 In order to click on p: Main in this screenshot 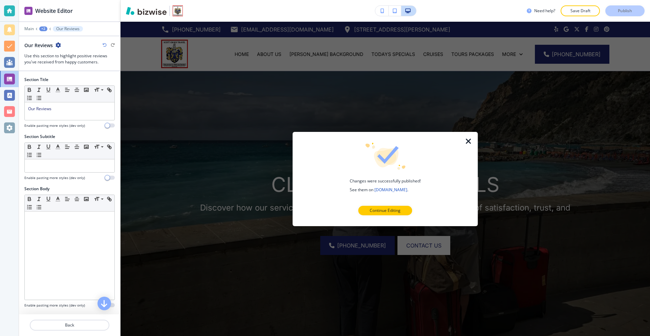, I will do `click(29, 29)`.